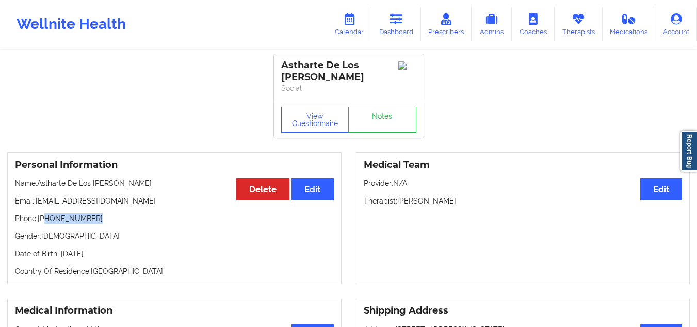 This screenshot has height=327, width=697. I want to click on button: Delete, so click(263, 189).